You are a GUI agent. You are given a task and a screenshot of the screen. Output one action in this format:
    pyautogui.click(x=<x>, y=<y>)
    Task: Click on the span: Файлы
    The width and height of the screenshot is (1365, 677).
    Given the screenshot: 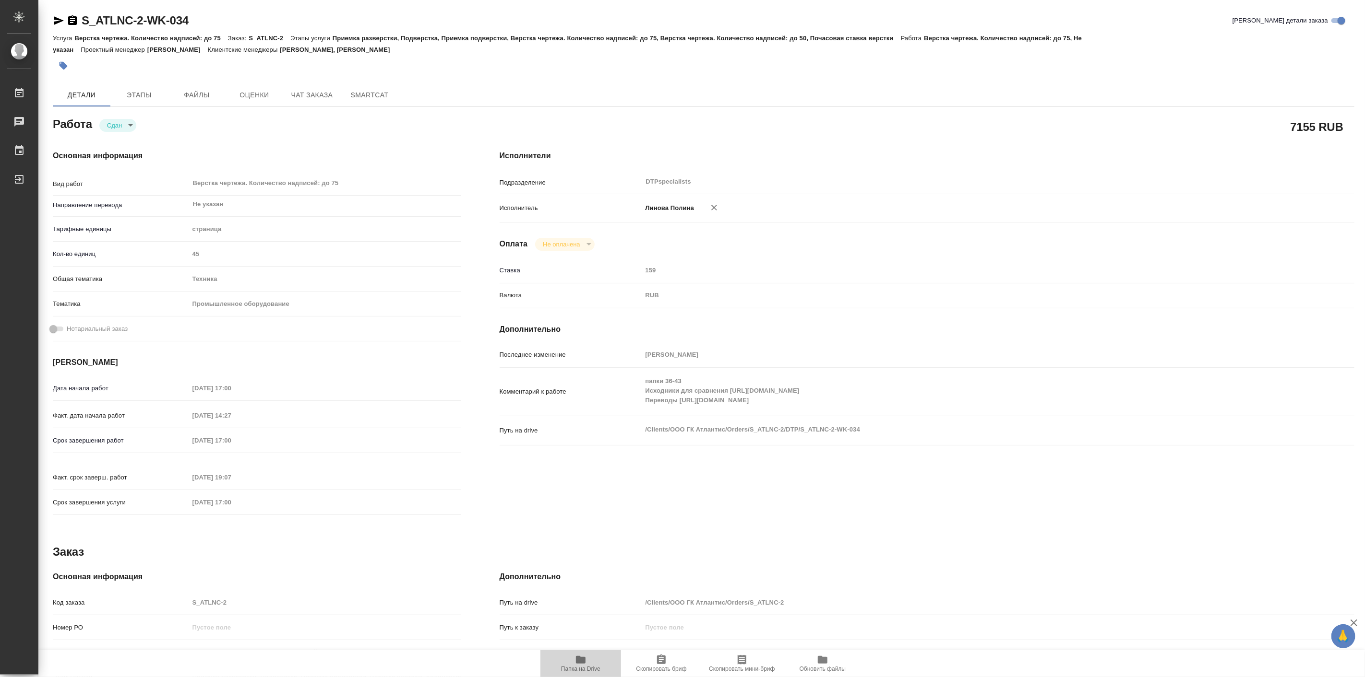 What is the action you would take?
    pyautogui.click(x=197, y=95)
    